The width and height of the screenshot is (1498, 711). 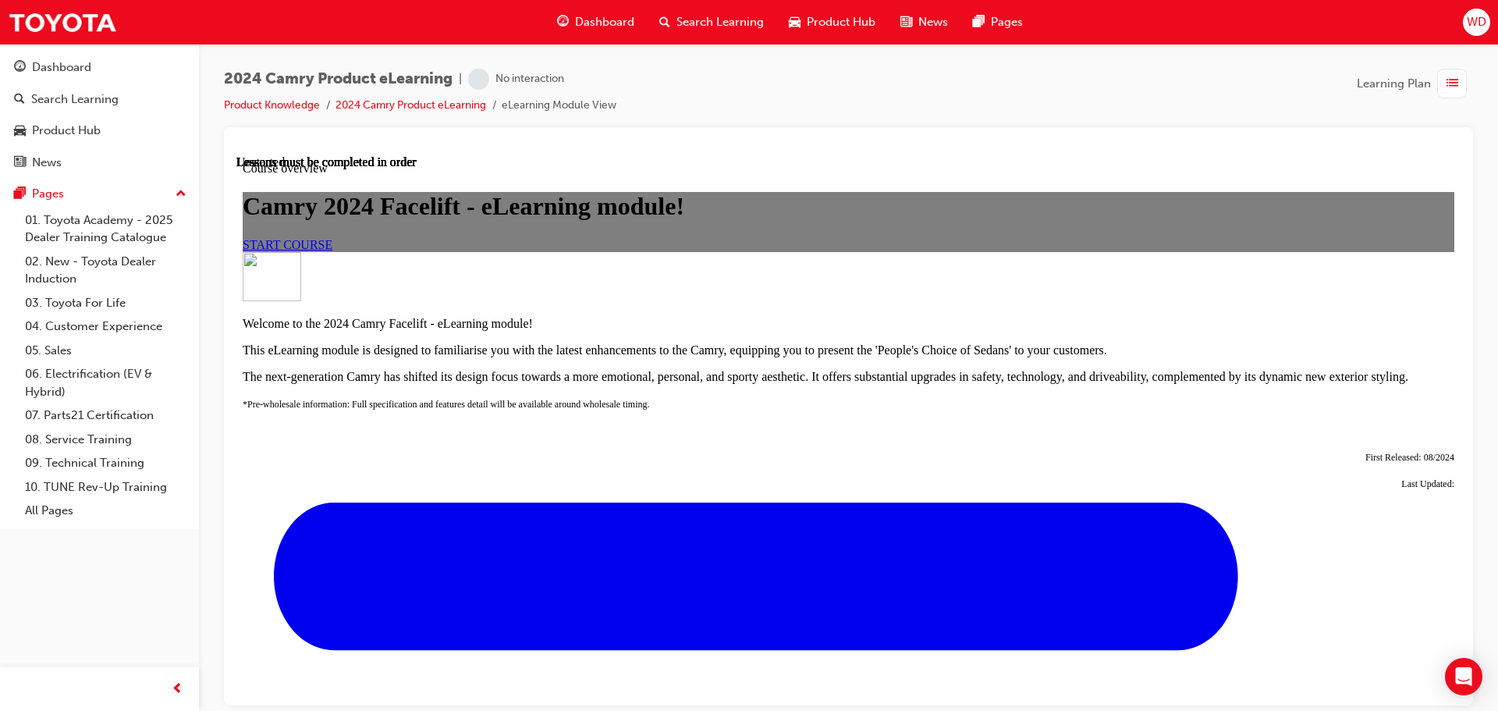 I want to click on span: *Pre-wholesale information: Full specification and features detail will be available around whole..., so click(x=210, y=249).